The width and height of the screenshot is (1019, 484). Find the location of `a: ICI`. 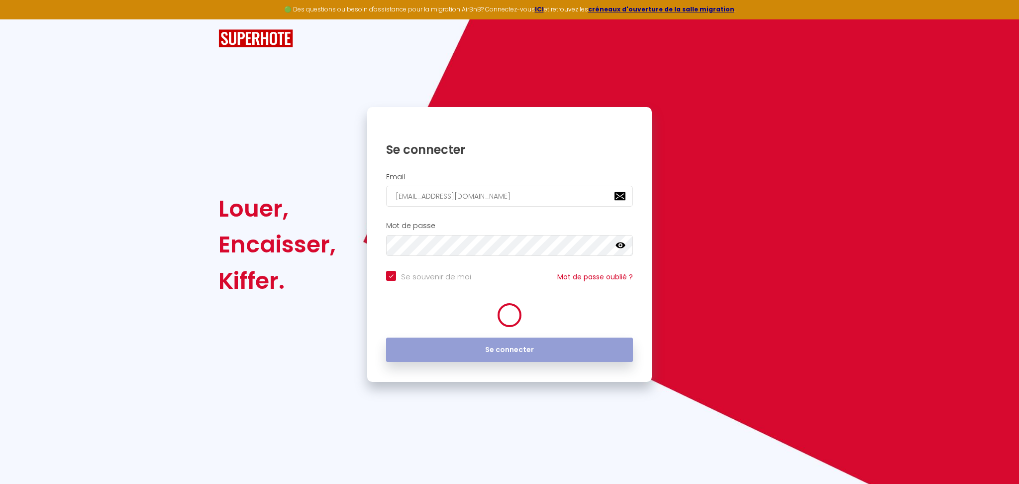

a: ICI is located at coordinates (539, 9).